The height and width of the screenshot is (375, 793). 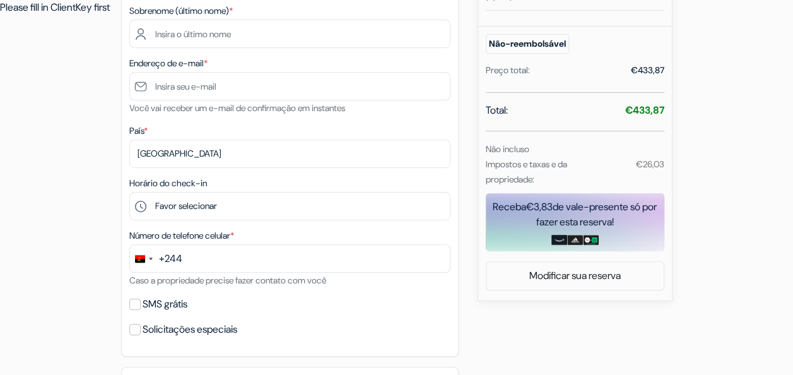 What do you see at coordinates (228, 280) in the screenshot?
I see `small: Caso a propriedade precise fazer contato com você` at bounding box center [228, 280].